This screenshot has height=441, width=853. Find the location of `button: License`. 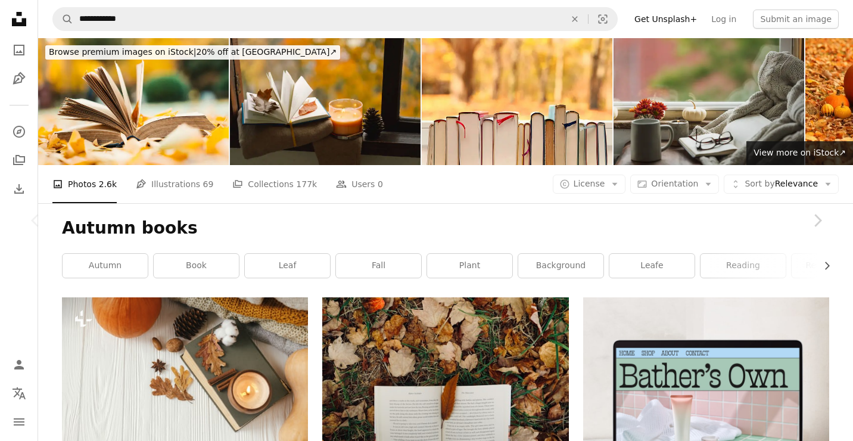

button: License is located at coordinates (589, 184).